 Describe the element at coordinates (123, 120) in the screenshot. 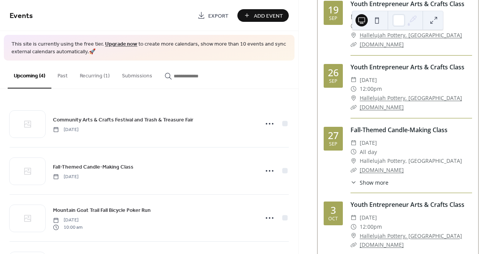

I see `a: Community Arts & Crafts Festival and Trash & Treasure Fair` at that location.